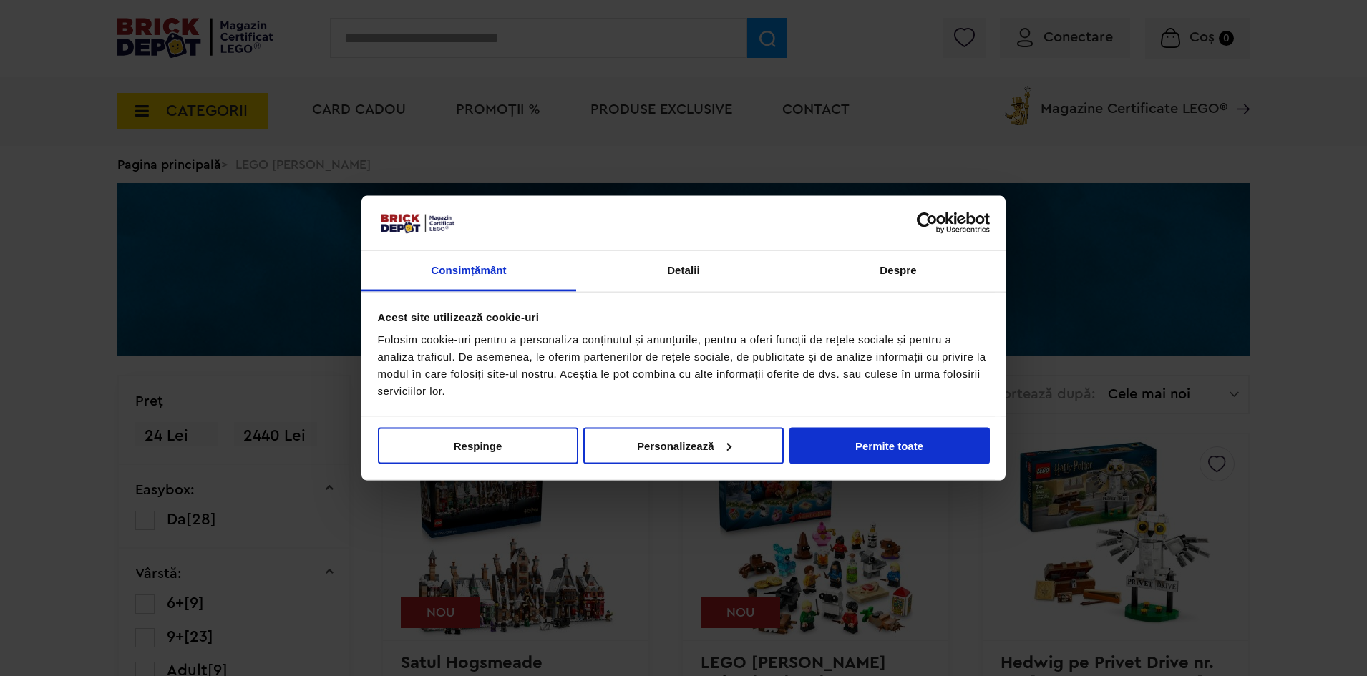 The width and height of the screenshot is (1367, 676). I want to click on a: Usercentrics Cookiebot - opens in a new window, so click(927, 223).